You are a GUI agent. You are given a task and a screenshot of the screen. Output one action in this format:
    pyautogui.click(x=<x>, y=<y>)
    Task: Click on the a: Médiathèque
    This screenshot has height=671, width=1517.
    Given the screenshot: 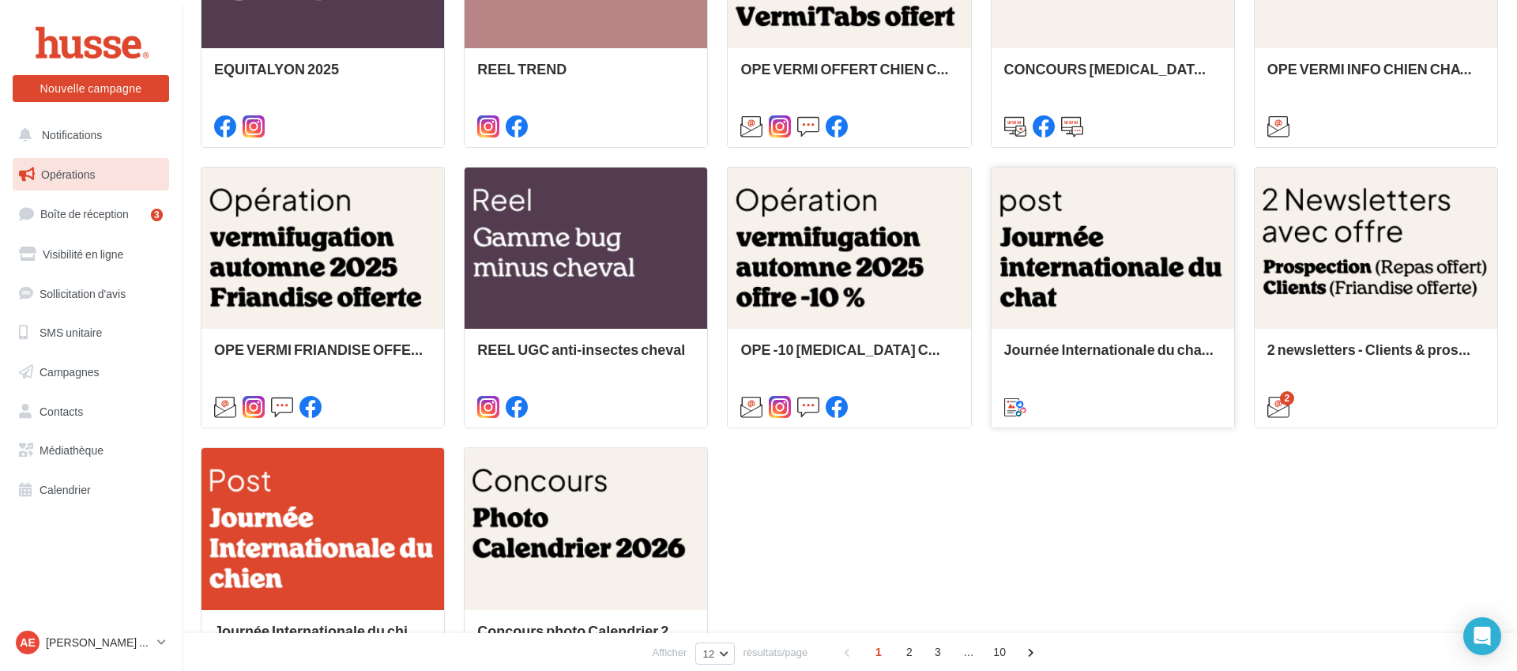 What is the action you would take?
    pyautogui.click(x=91, y=450)
    